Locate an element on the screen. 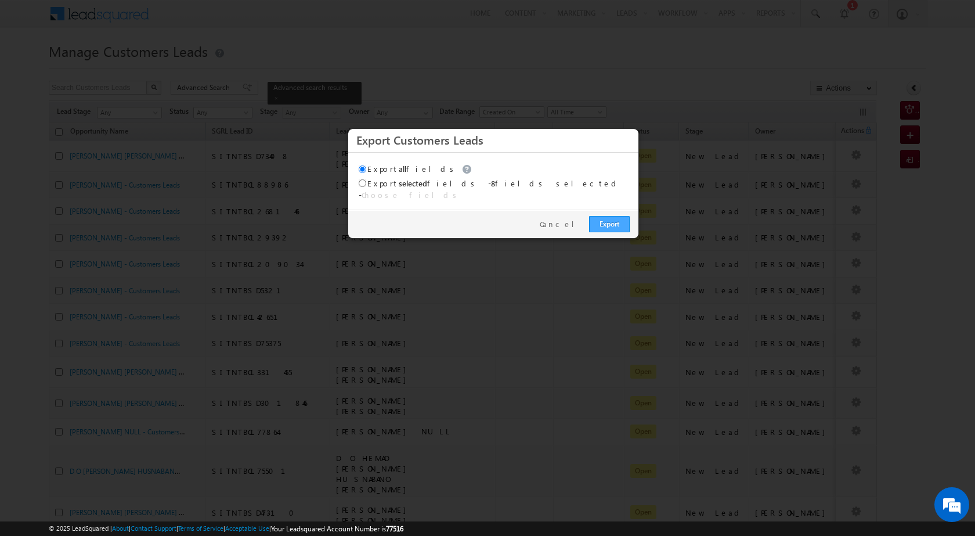 This screenshot has height=536, width=975. textarea: Type your message and hit 'Enter' is located at coordinates (113, 228).